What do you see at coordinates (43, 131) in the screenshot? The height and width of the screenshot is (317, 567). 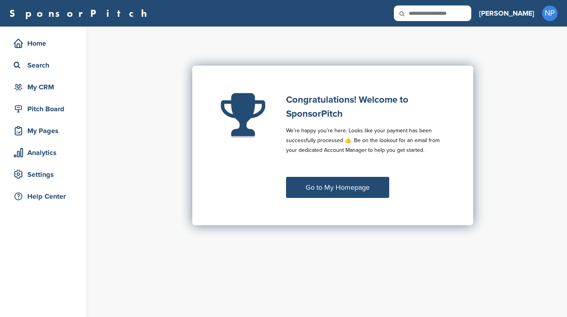 I see `a: My Pages` at bounding box center [43, 131].